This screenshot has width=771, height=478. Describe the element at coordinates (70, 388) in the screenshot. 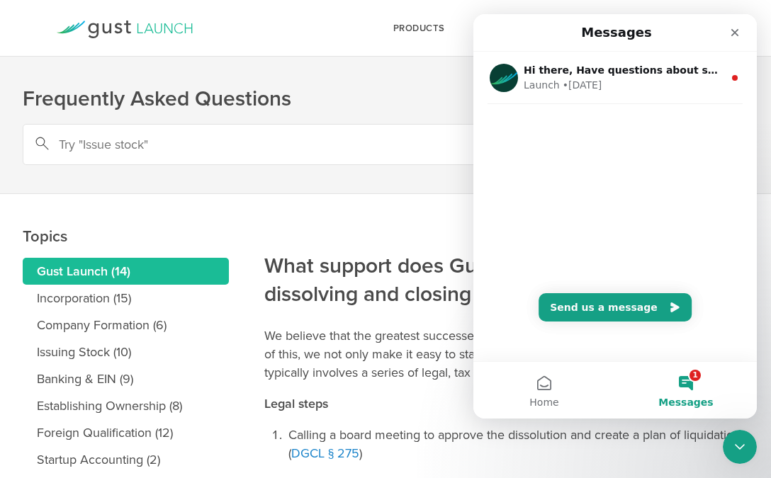

I see `span: Home` at that location.